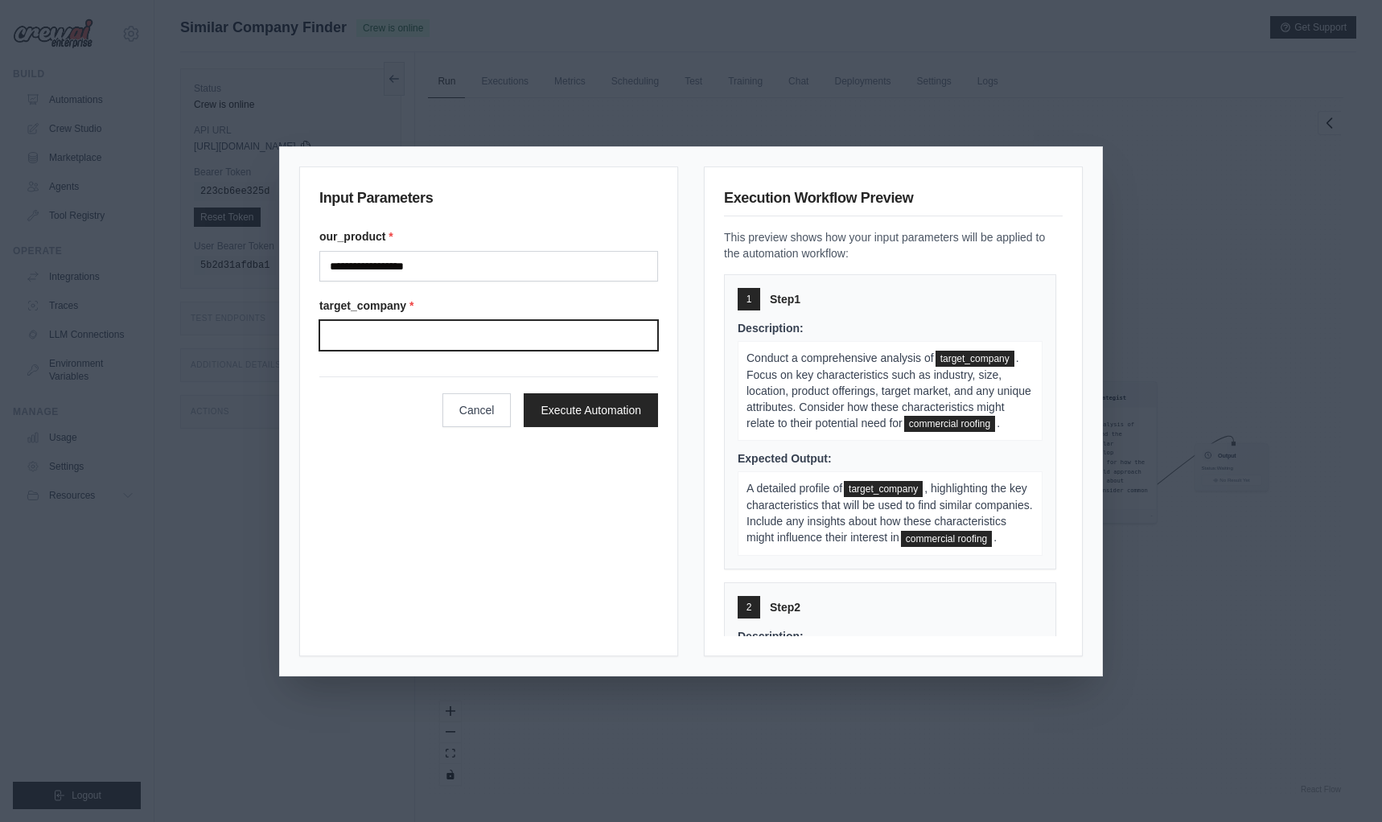 This screenshot has width=1382, height=822. I want to click on div: Chat Widget, so click(1341, 783).